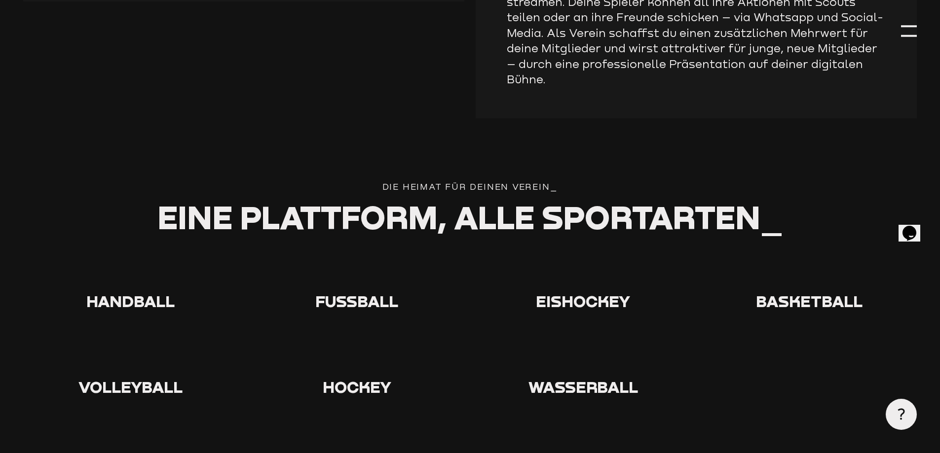 Image resolution: width=940 pixels, height=453 pixels. Describe the element at coordinates (130, 301) in the screenshot. I see `span: Handball` at that location.